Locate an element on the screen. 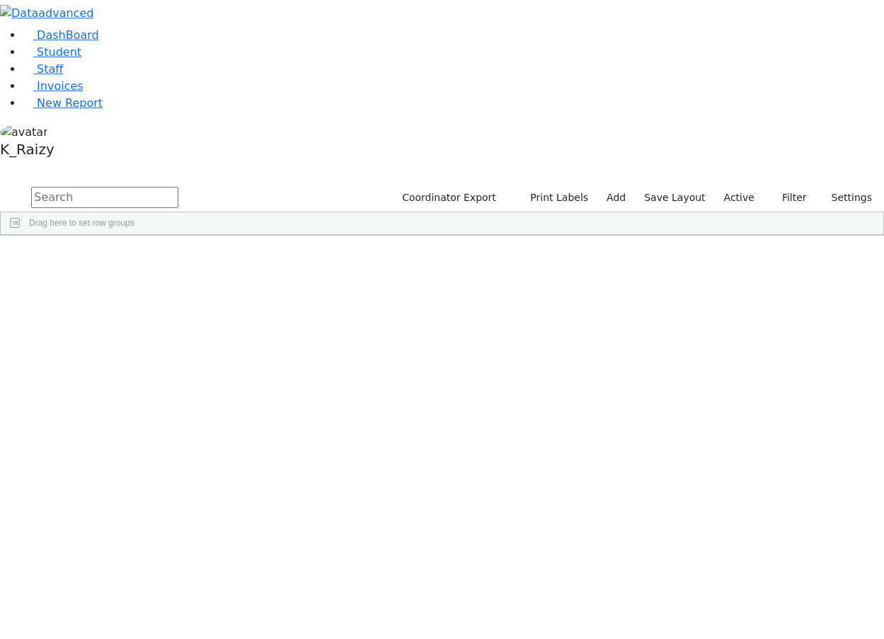  span: Staff is located at coordinates (50, 69).